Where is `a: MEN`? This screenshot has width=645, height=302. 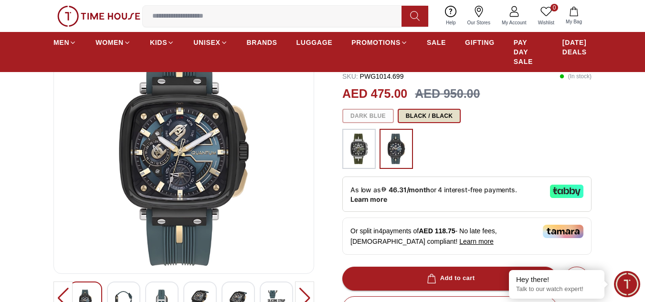
a: MEN is located at coordinates (65, 42).